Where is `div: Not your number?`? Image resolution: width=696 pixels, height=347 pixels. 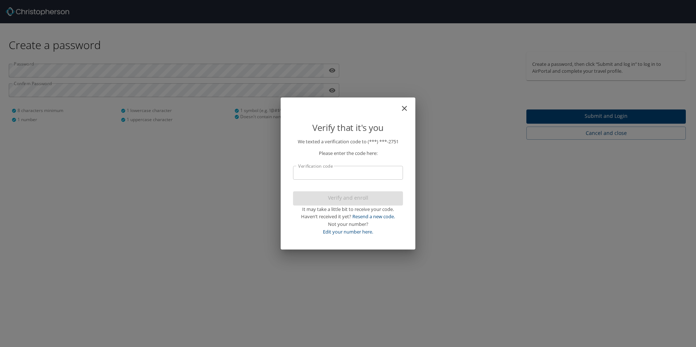
div: Not your number? is located at coordinates (348, 224).